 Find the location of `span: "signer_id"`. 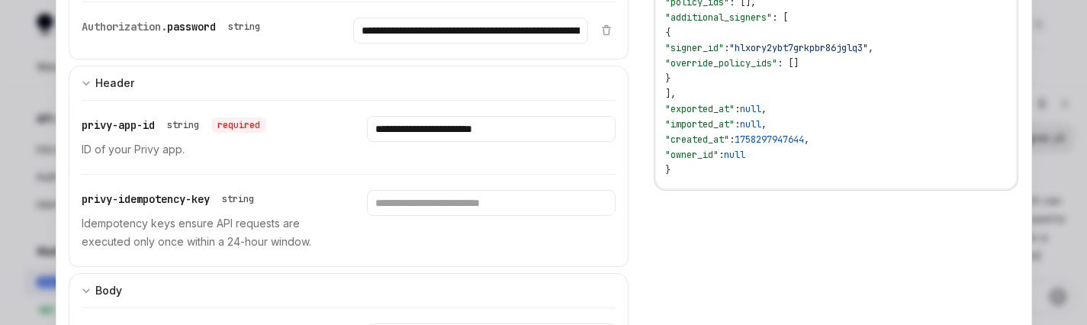

span: "signer_id" is located at coordinates (694, 48).